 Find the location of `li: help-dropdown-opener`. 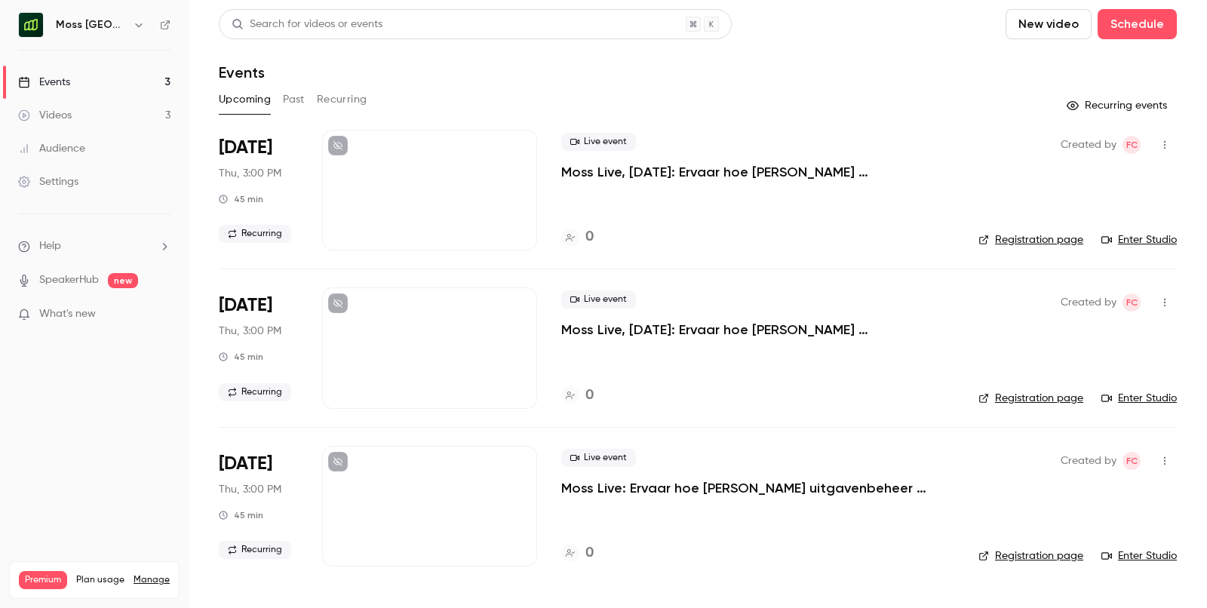

li: help-dropdown-opener is located at coordinates (94, 246).